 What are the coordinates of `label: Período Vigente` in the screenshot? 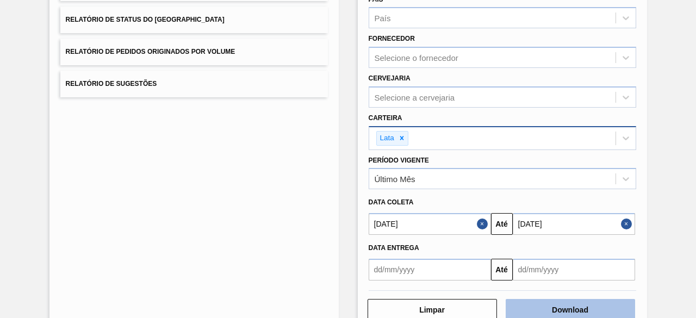 It's located at (398, 160).